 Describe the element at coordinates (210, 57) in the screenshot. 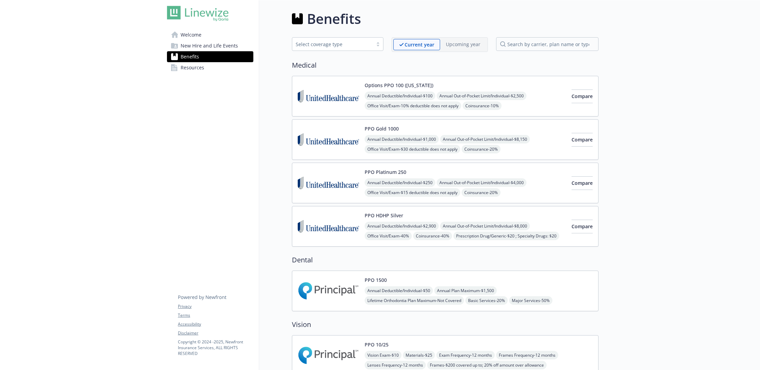

I see `a: Benefits` at that location.